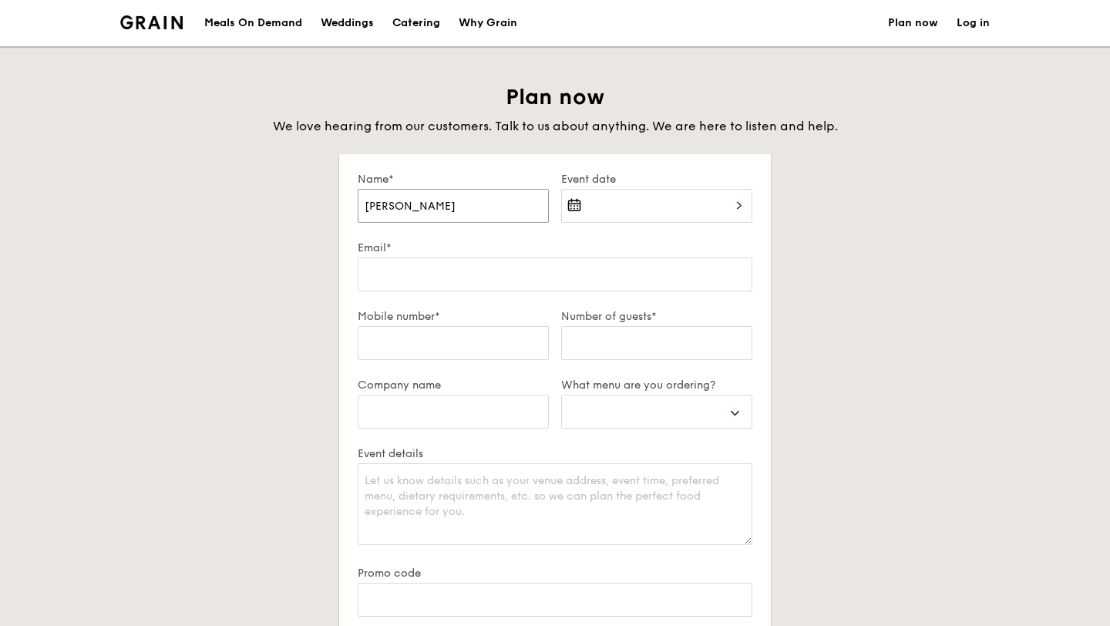  Describe the element at coordinates (555, 126) in the screenshot. I see `span: We love hearing from our customers. Talk to us about anything. We are here to listen and help.` at that location.